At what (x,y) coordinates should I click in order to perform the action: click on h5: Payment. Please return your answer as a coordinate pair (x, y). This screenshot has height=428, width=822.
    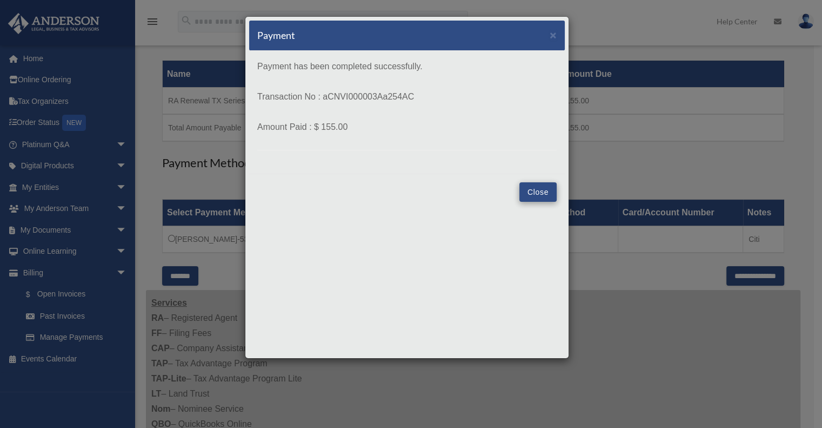
    Looking at the image, I should click on (276, 35).